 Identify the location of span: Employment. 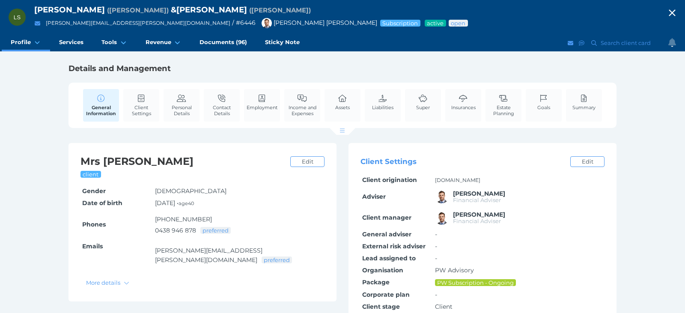
(262, 107).